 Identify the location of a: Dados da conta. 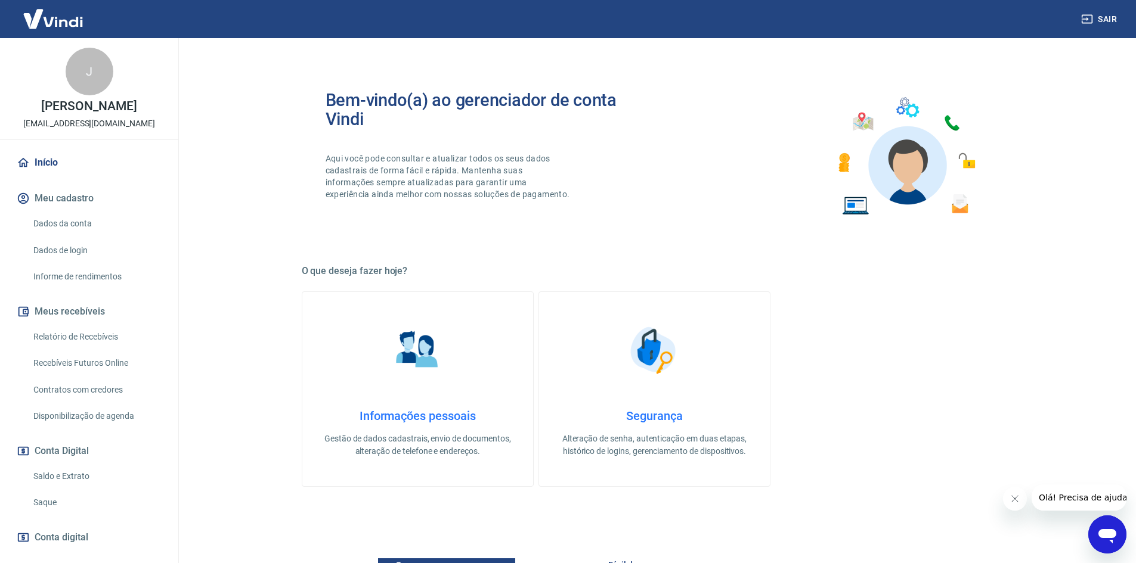
(96, 224).